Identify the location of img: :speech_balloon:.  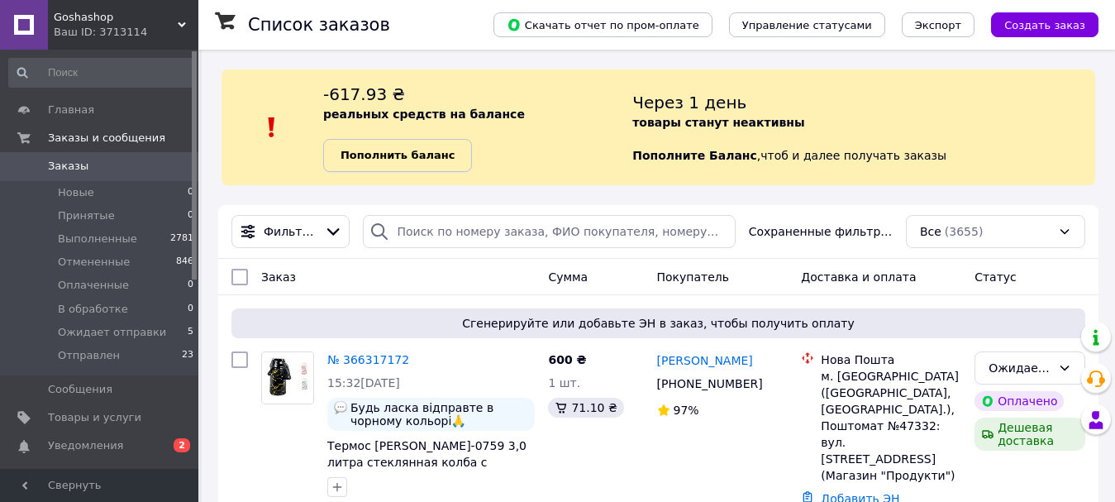
(341, 408).